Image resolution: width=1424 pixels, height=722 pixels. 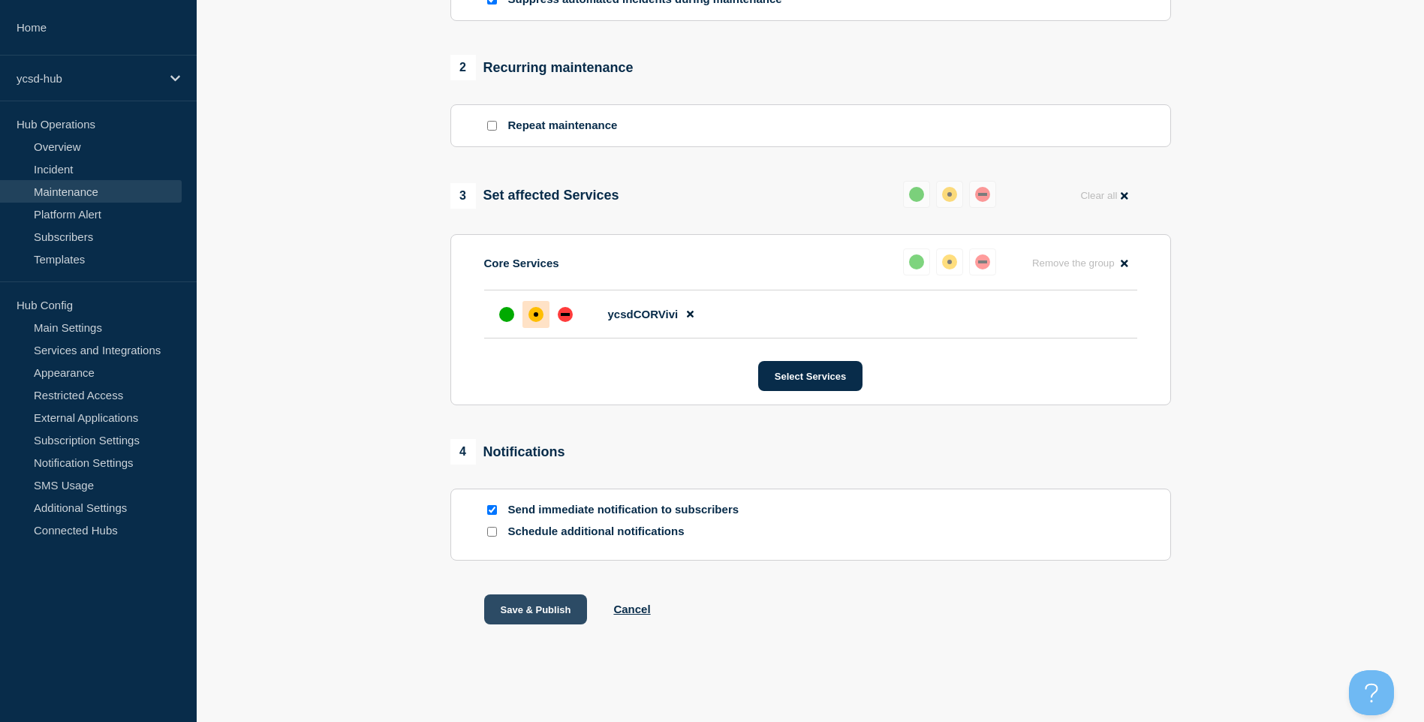 I want to click on span: 3, so click(x=463, y=196).